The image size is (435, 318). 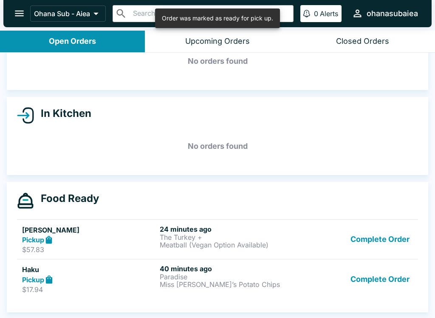 I want to click on div: ohanasubaiea, so click(x=392, y=14).